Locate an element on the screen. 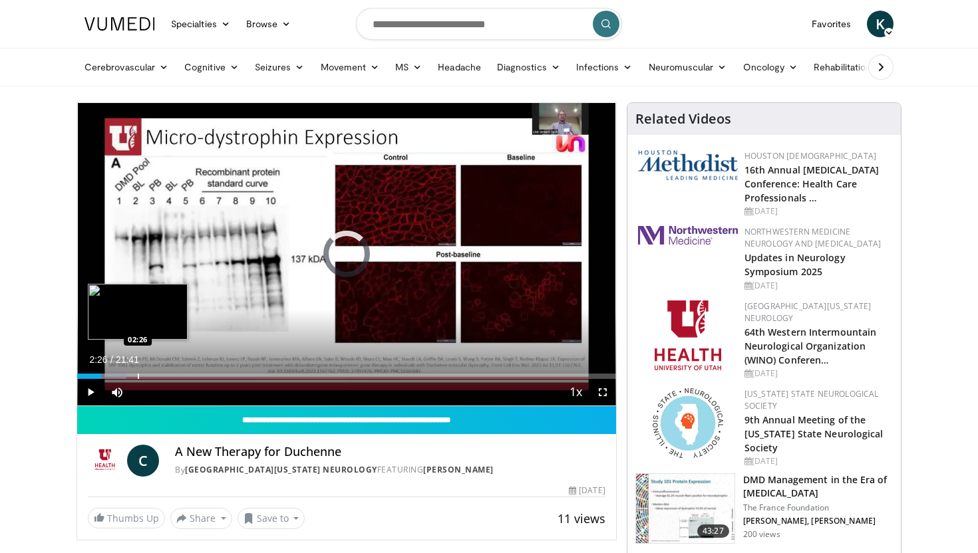  button: Fullscreen is located at coordinates (602, 392).